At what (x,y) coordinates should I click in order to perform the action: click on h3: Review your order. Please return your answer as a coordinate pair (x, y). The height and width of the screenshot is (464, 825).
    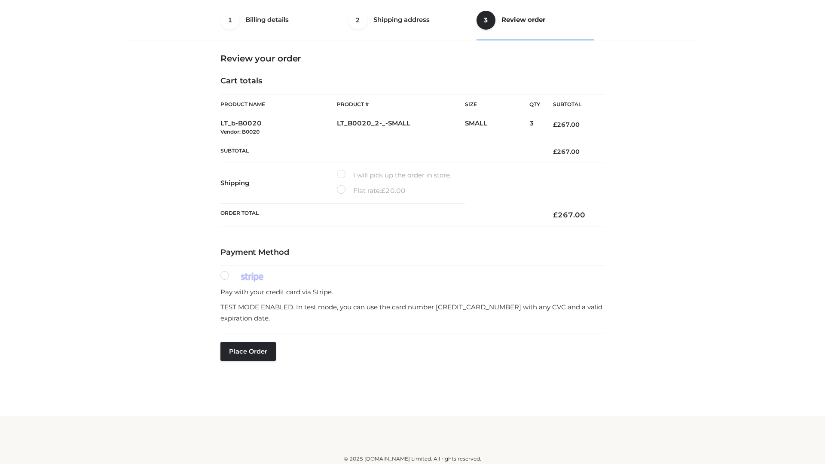
    Looking at the image, I should click on (413, 58).